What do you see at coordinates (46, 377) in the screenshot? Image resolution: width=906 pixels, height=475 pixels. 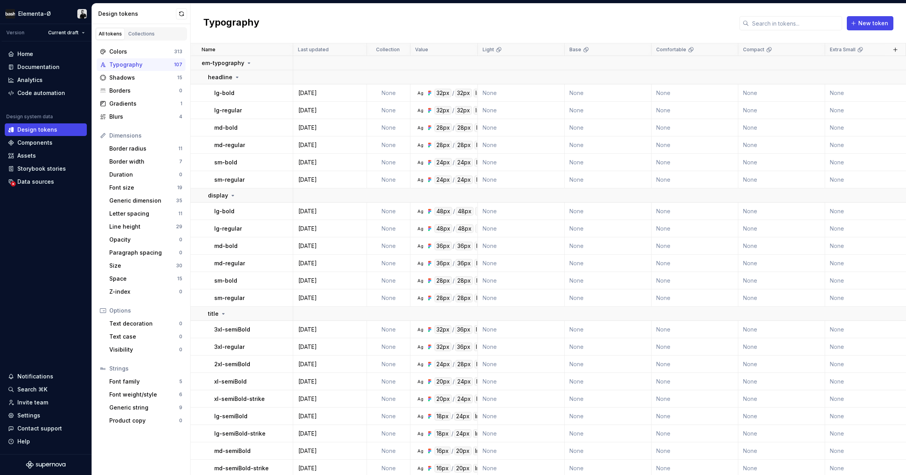 I see `button: Notifications` at bounding box center [46, 377].